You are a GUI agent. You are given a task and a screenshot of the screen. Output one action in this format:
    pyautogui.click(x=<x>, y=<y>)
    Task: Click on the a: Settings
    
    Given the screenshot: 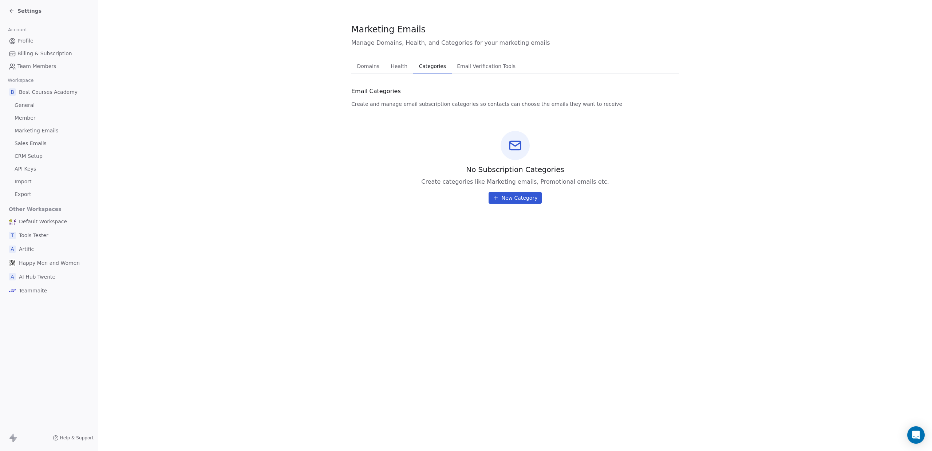 What is the action you would take?
    pyautogui.click(x=25, y=11)
    